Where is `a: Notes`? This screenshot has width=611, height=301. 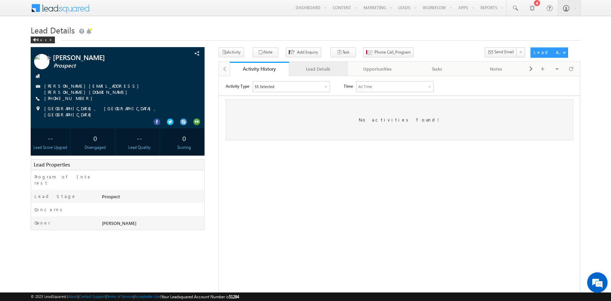
a: Notes is located at coordinates (496, 69).